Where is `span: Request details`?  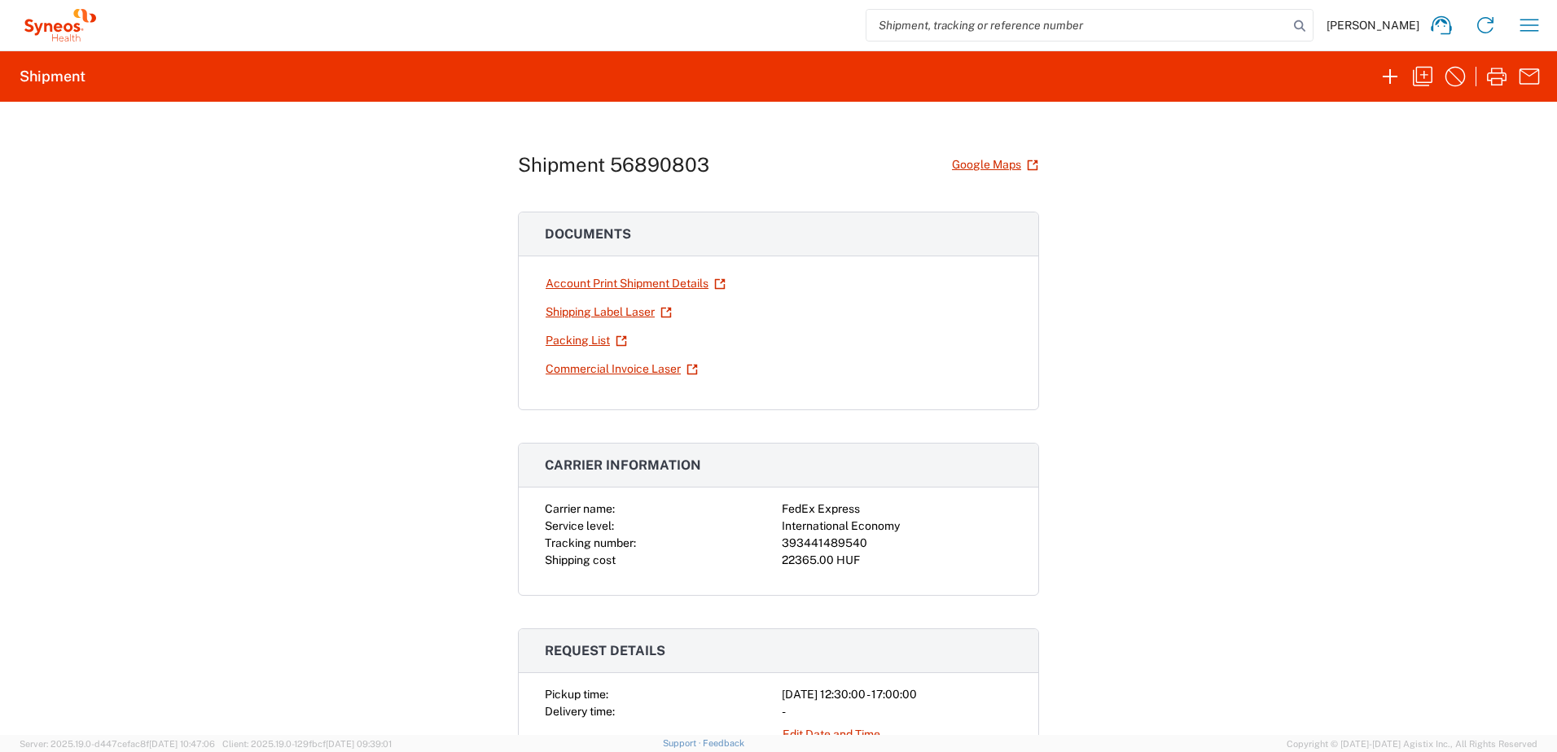 span: Request details is located at coordinates (605, 650).